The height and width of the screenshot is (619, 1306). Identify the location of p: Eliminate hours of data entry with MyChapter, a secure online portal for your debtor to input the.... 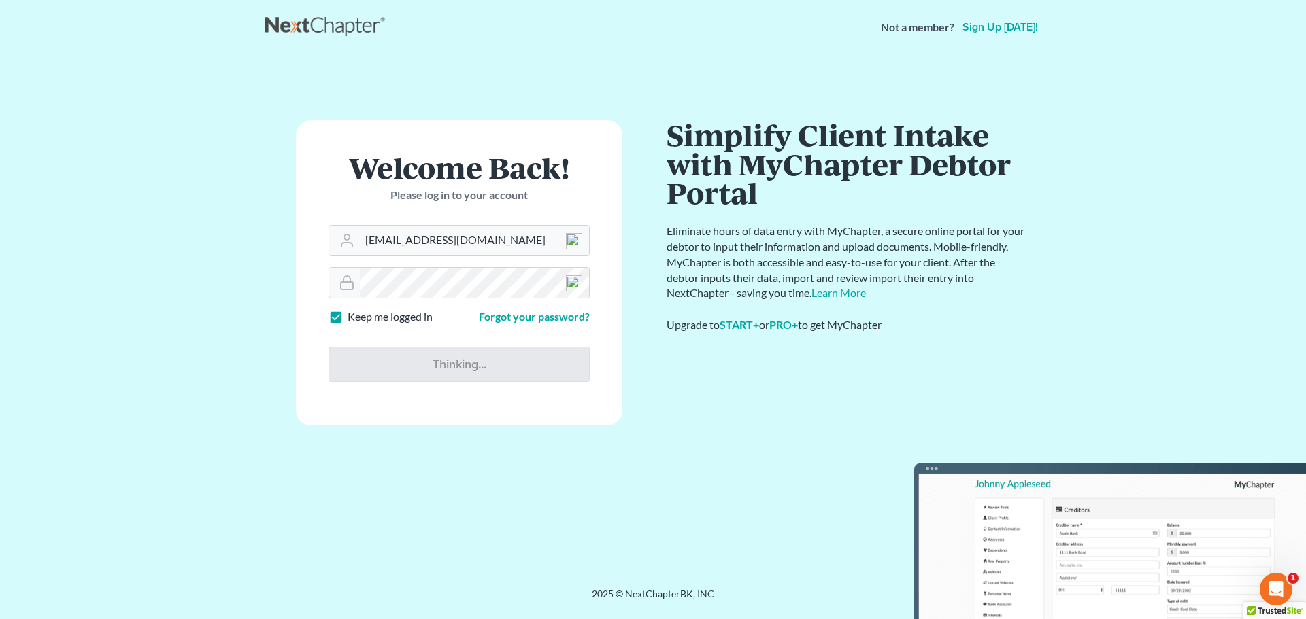
(847, 262).